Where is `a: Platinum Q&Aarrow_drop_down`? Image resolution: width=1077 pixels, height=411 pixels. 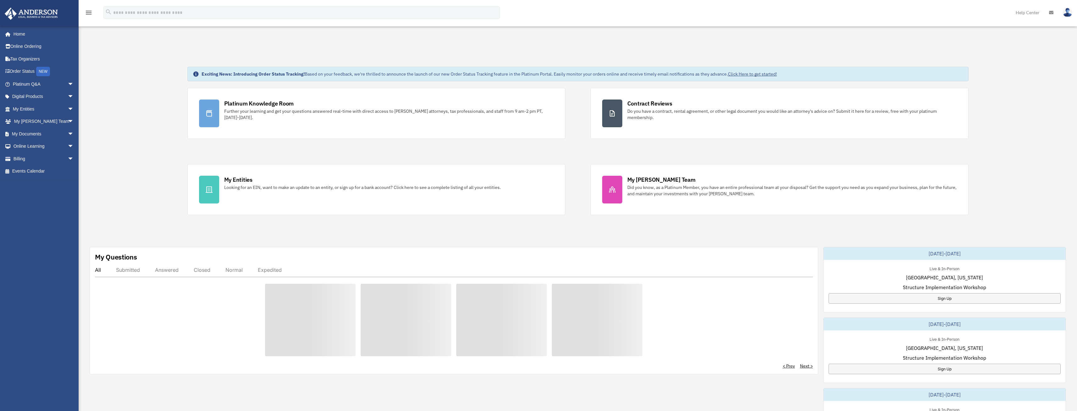 a: Platinum Q&Aarrow_drop_down is located at coordinates (44, 84).